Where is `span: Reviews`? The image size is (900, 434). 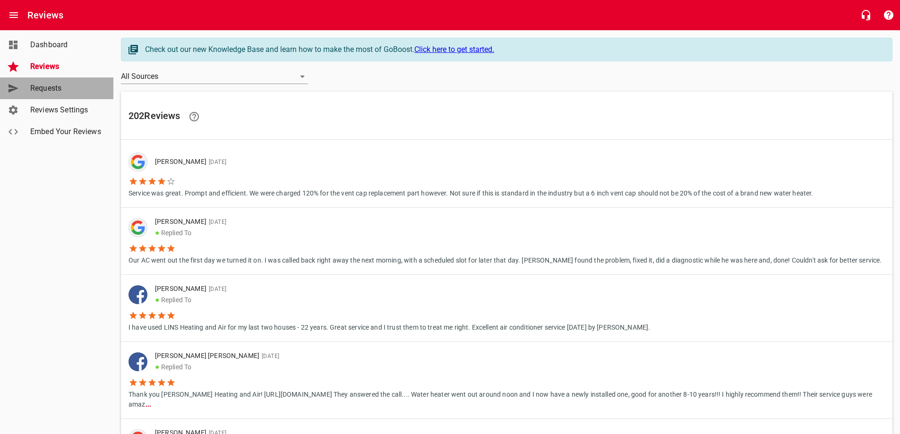
span: Reviews is located at coordinates (66, 67).